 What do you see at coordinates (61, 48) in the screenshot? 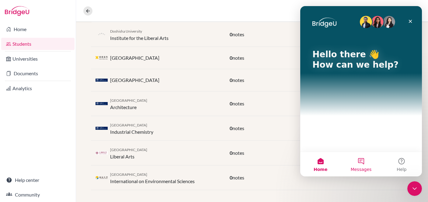
I see `p: Hello there 👋` at bounding box center [61, 48].